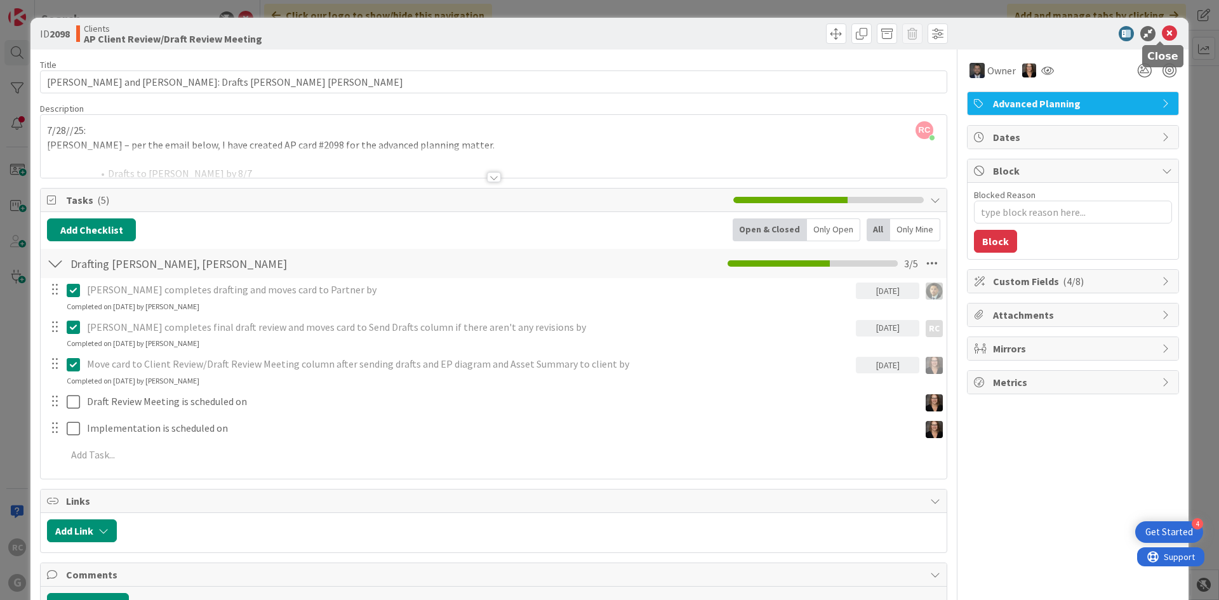  Describe the element at coordinates (934, 328) in the screenshot. I see `div: RC` at that location.